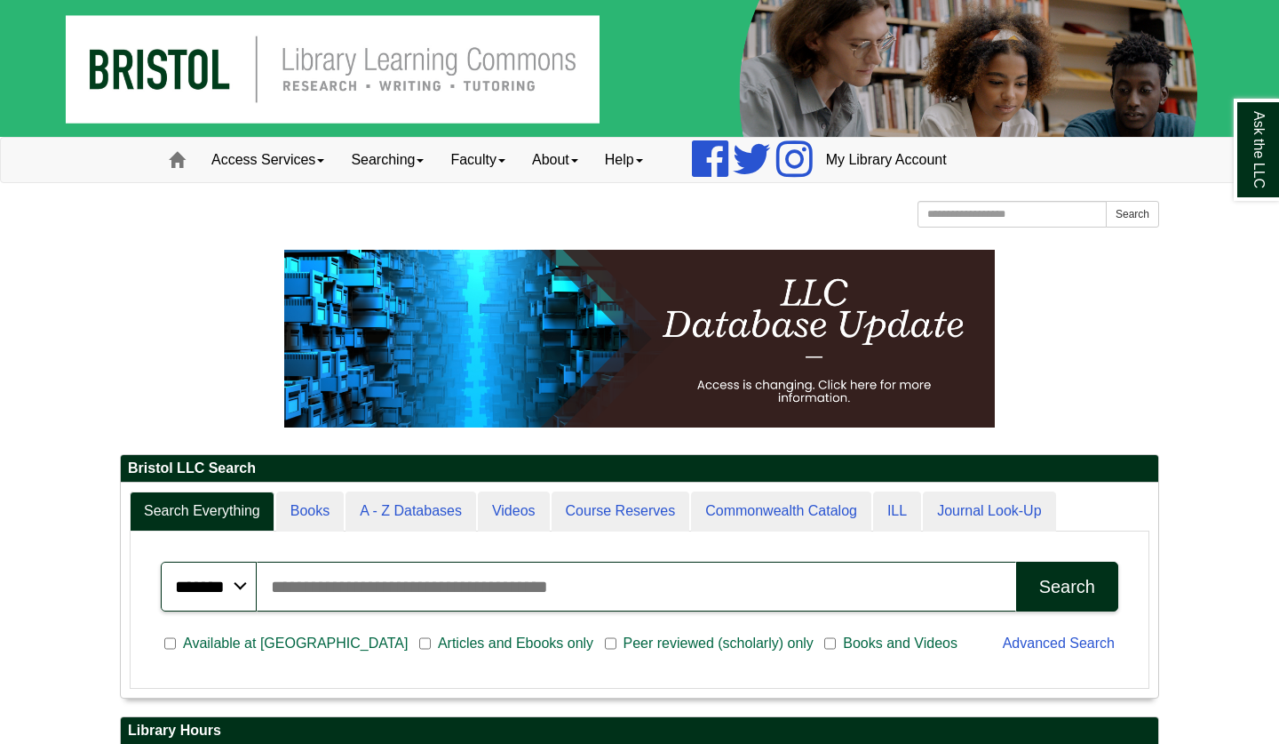  Describe the element at coordinates (781, 511) in the screenshot. I see `a: Commonwealth Catalog` at that location.